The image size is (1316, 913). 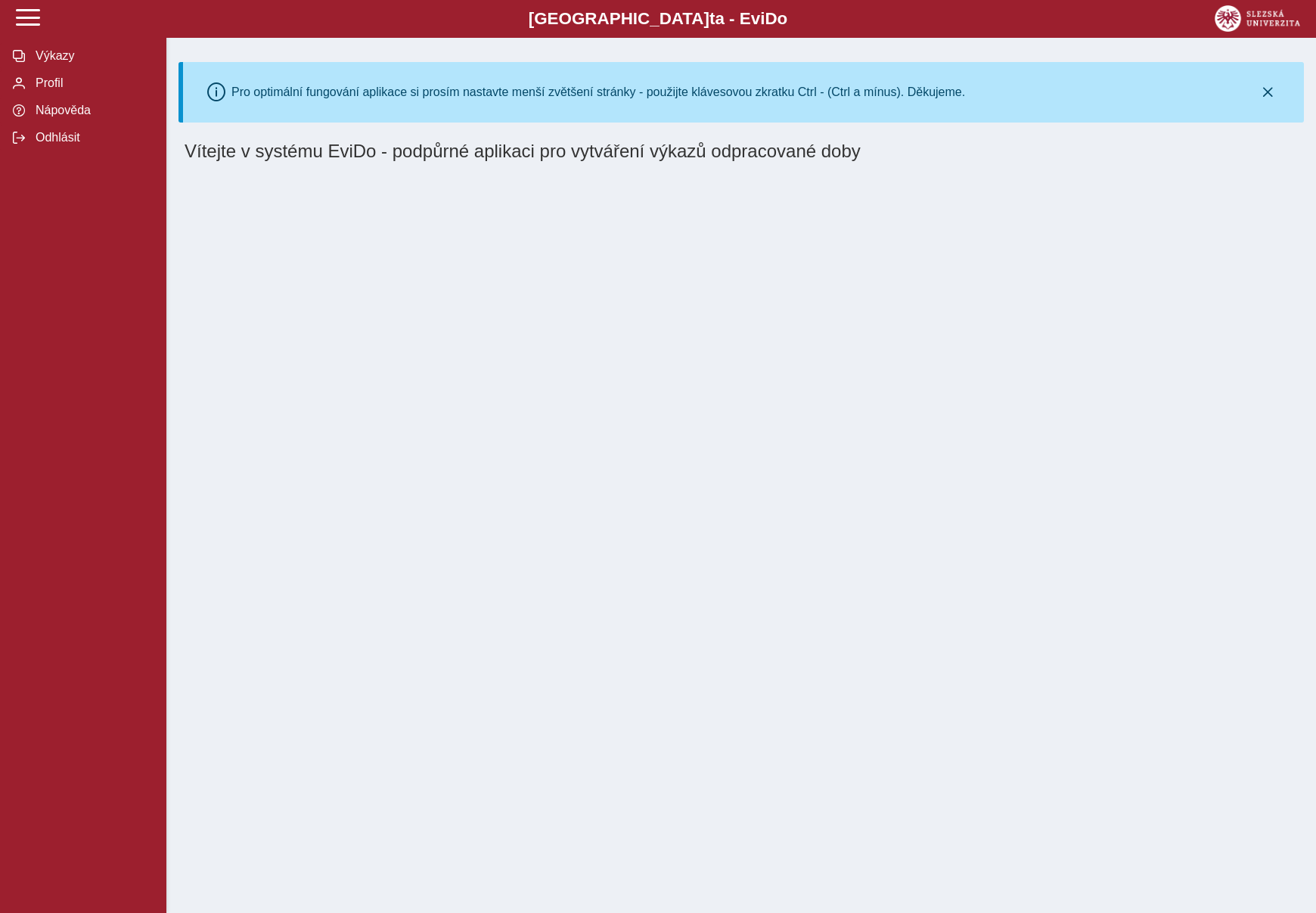 What do you see at coordinates (93, 56) in the screenshot?
I see `span: Výkazy` at bounding box center [93, 56].